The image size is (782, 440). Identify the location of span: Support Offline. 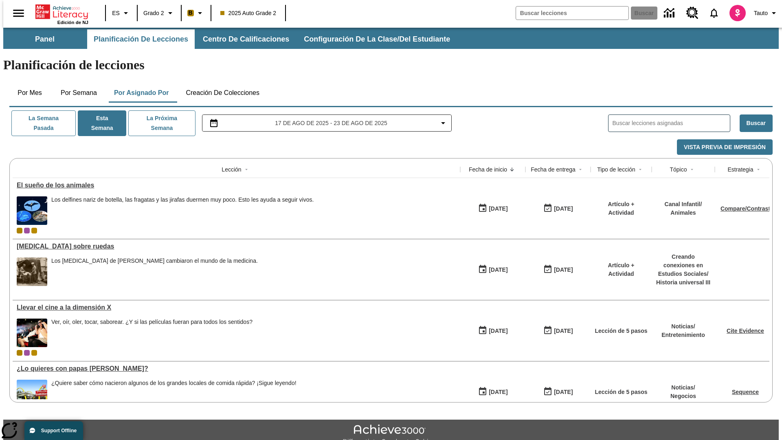
(59, 431).